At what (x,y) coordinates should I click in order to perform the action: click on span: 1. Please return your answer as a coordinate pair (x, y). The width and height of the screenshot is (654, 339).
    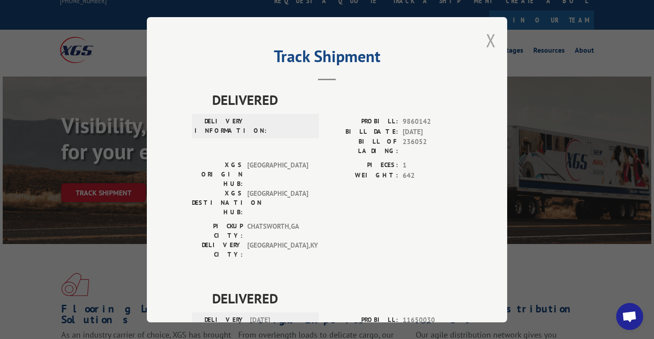
    Looking at the image, I should click on (432, 165).